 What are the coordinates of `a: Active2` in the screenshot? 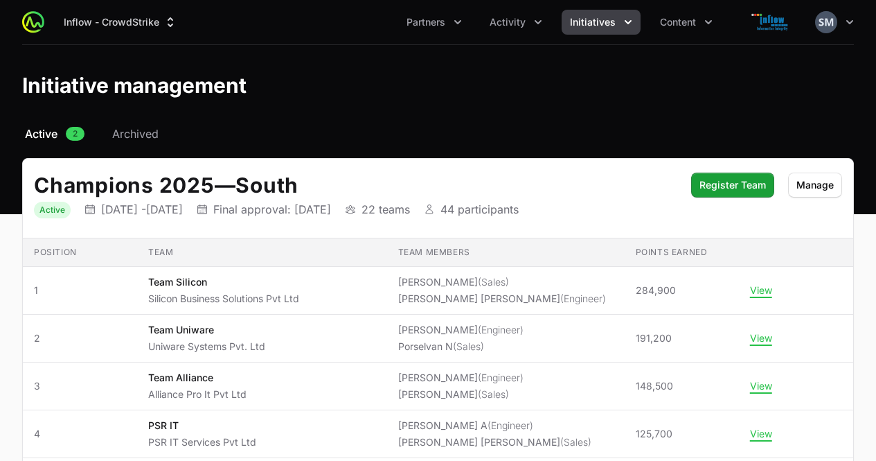 It's located at (55, 134).